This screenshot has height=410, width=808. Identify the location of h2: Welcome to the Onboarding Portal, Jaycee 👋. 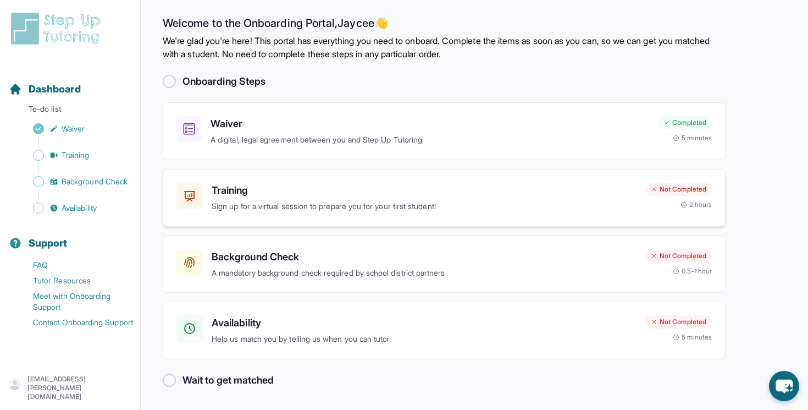
(444, 25).